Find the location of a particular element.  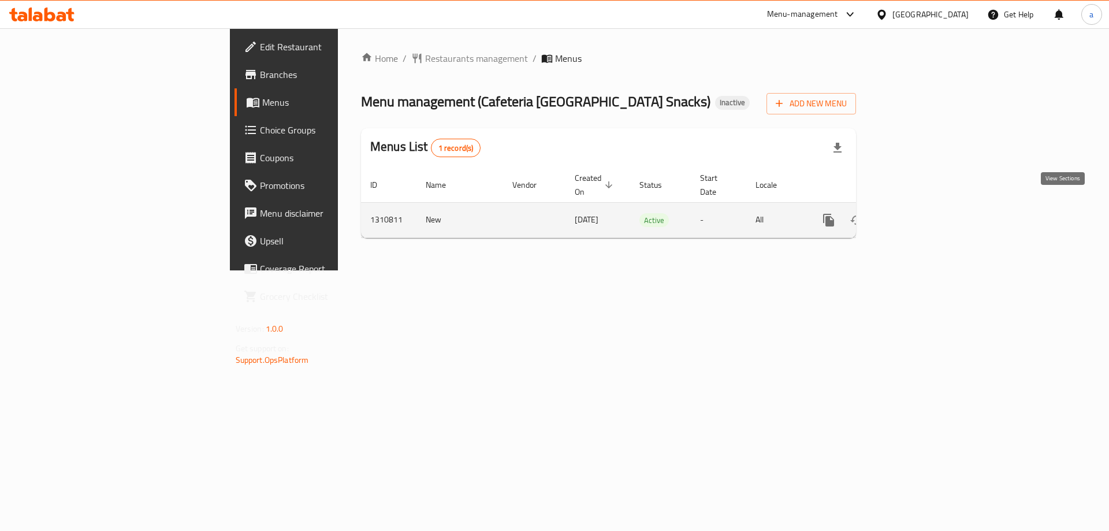

span: Coupons is located at coordinates (333, 158).